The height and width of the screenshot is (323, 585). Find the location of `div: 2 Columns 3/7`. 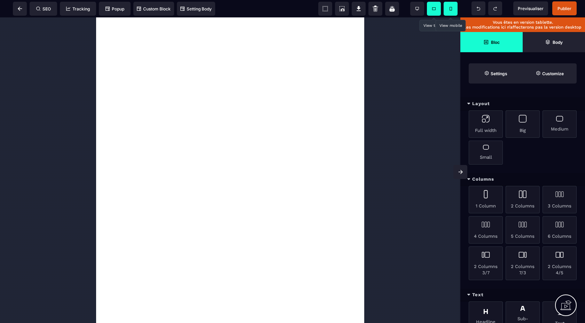

div: 2 Columns 3/7 is located at coordinates (486, 263).